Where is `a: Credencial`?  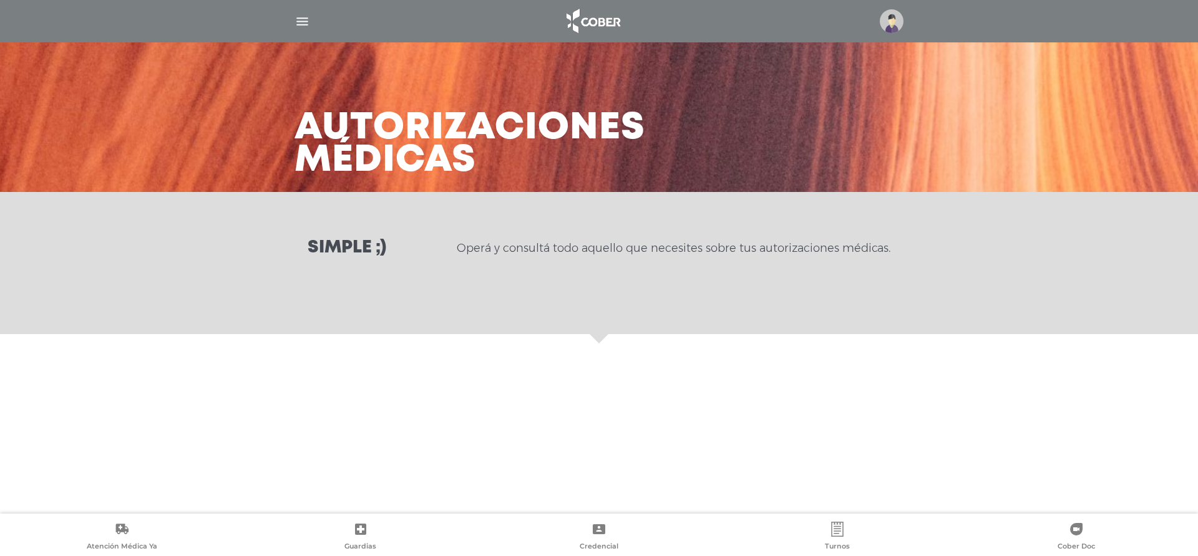 a: Credencial is located at coordinates (599, 538).